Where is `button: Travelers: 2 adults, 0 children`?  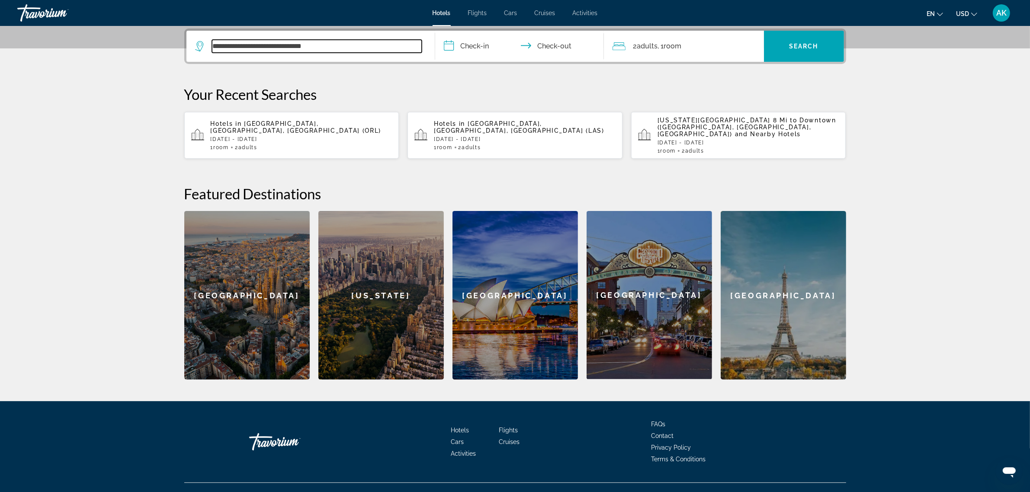 button: Travelers: 2 adults, 0 children is located at coordinates (684, 46).